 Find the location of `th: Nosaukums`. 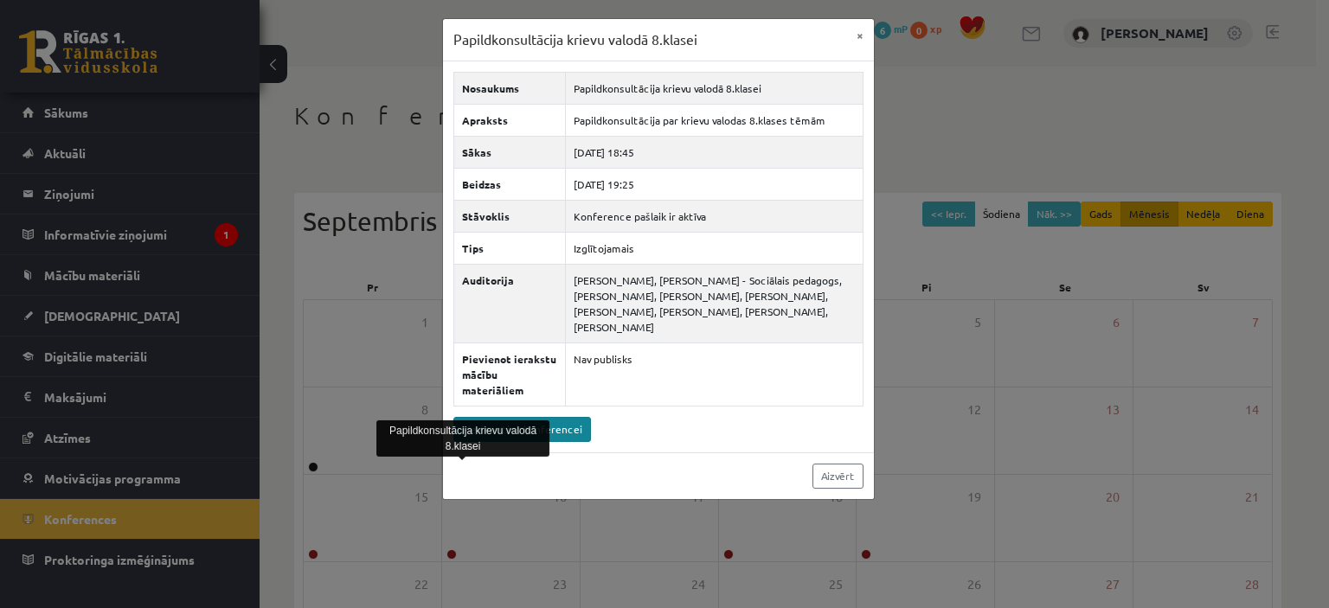

th: Nosaukums is located at coordinates (509, 87).